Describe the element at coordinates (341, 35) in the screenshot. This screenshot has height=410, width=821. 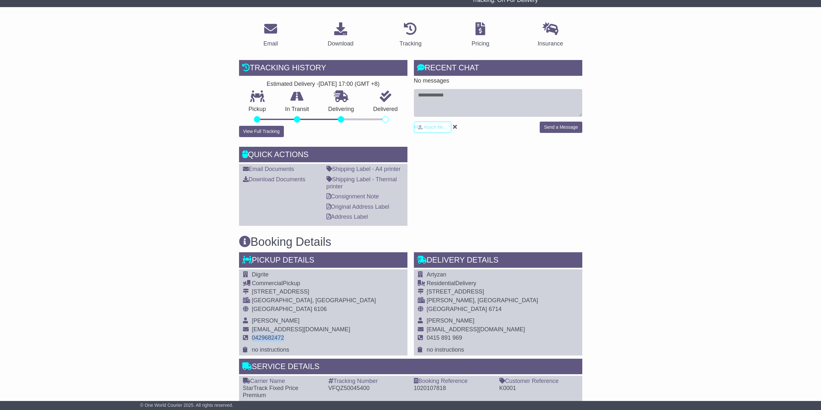
I see `a: Download` at that location.